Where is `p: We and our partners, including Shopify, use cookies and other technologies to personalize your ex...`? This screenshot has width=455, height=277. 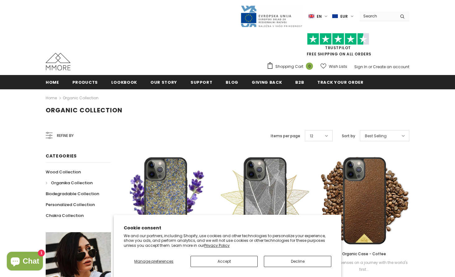
p: We and our partners, including Shopify, use cookies and other technologies to personalize your ex... is located at coordinates (227, 240).